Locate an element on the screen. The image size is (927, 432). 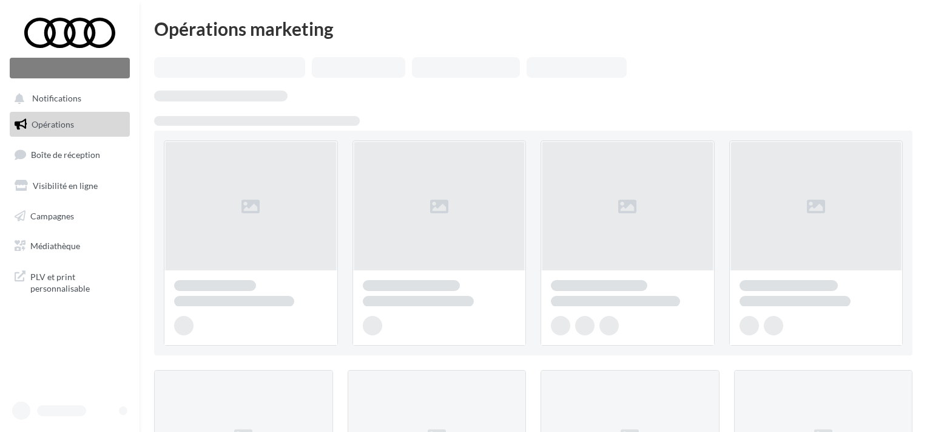
span: Notifications is located at coordinates (56, 98).